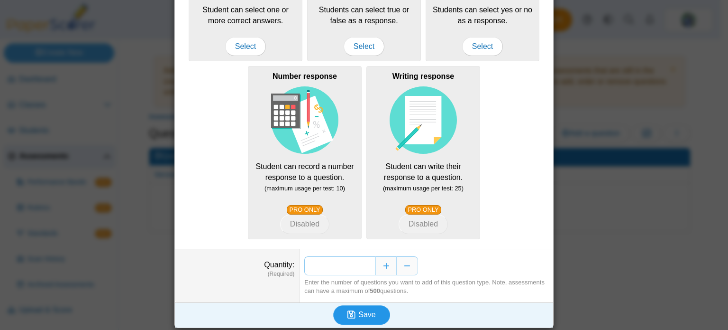 The image size is (728, 330). Describe the element at coordinates (237, 274) in the screenshot. I see `dfn: (Required)` at that location.